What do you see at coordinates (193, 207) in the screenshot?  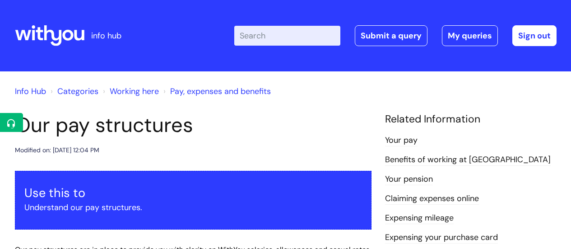 I see `p: Understand our pay structures.` at bounding box center [193, 207].